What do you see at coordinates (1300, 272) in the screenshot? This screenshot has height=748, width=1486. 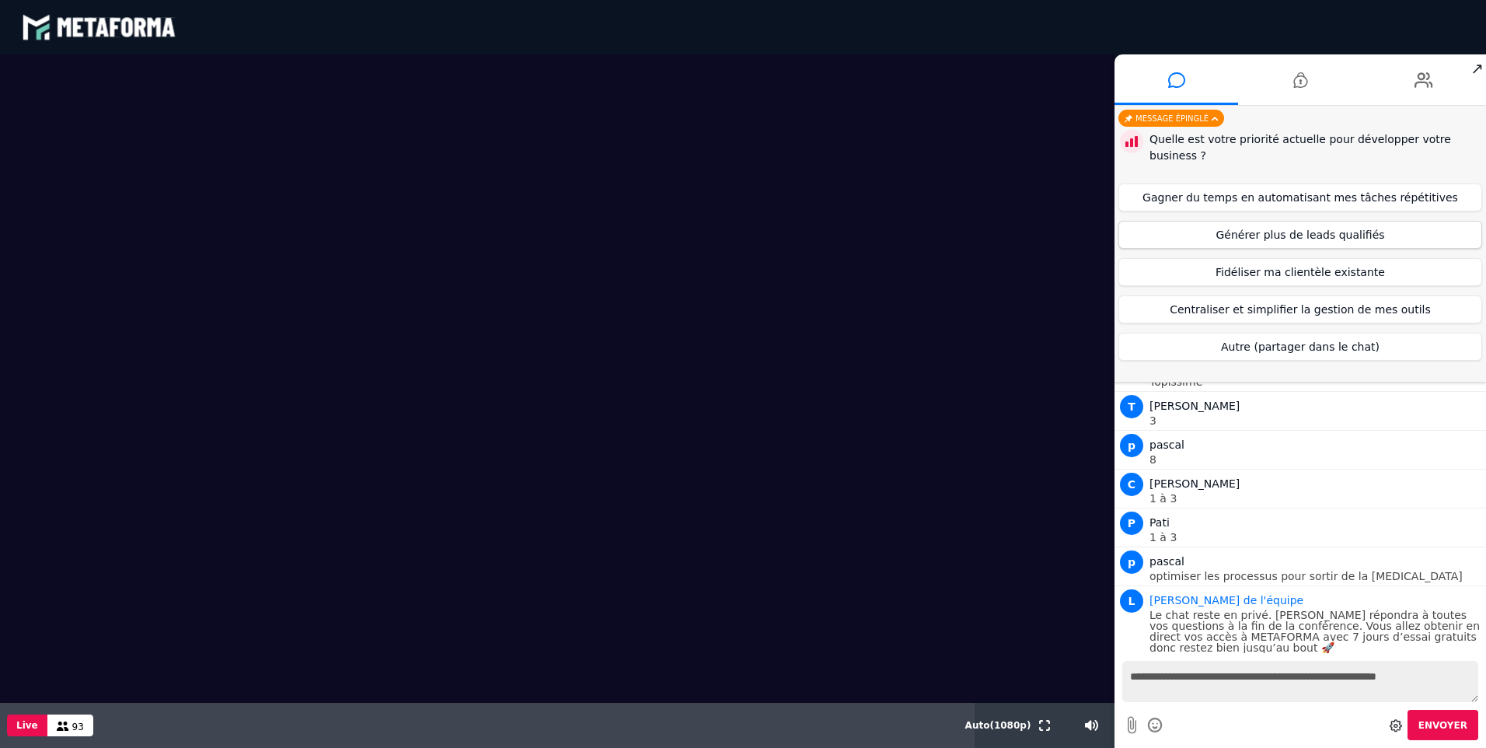 I see `button: Fidéliser ma clientèle existante` at bounding box center [1300, 272].